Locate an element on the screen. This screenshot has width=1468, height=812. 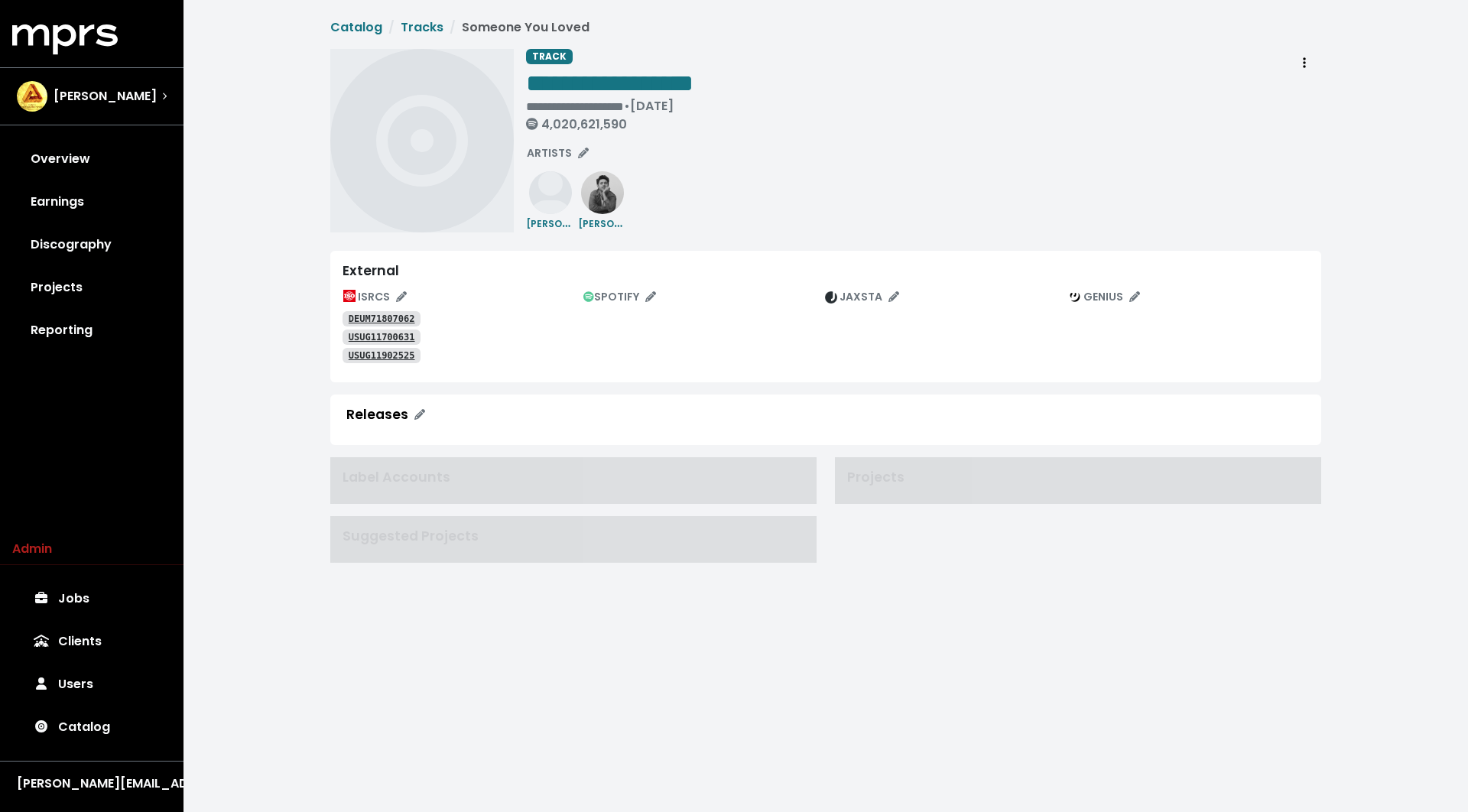
tt: DEUM71807062 is located at coordinates (382, 318).